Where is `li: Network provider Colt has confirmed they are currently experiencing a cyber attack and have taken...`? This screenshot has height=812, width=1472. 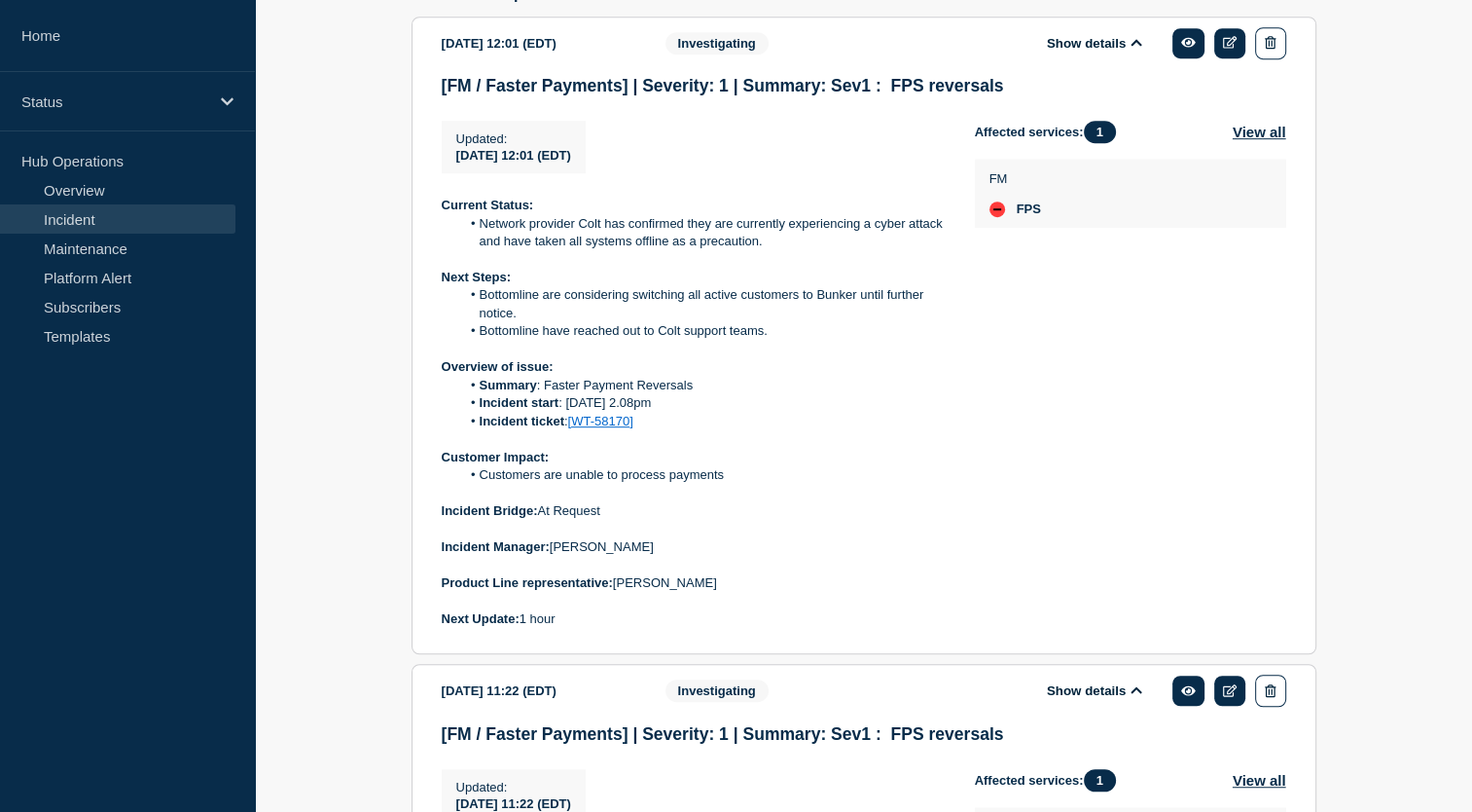
li: Network provider Colt has confirmed they are currently experiencing a cyber attack and have taken... is located at coordinates (702, 233).